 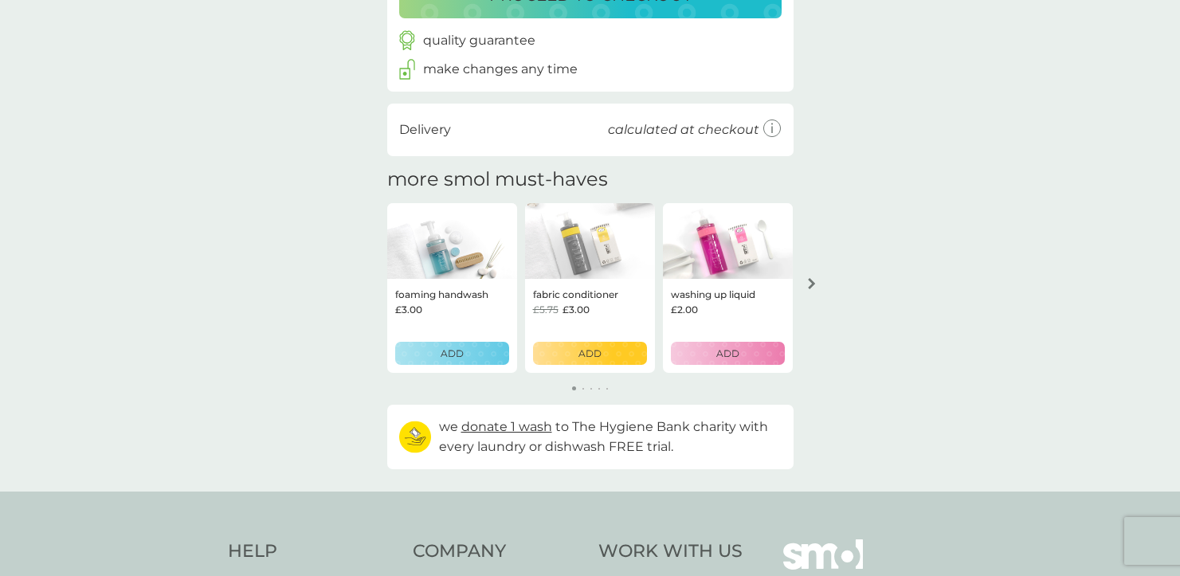 What do you see at coordinates (670, 551) in the screenshot?
I see `h4: Work With Us` at bounding box center [670, 551].